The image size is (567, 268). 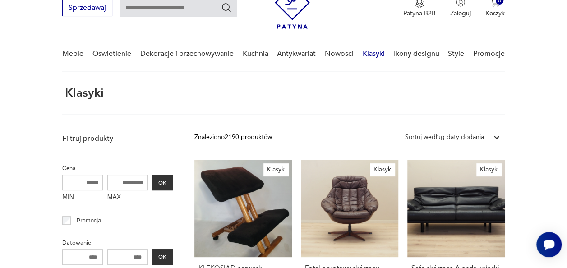 I want to click on a: Sprzedawaj, so click(x=87, y=9).